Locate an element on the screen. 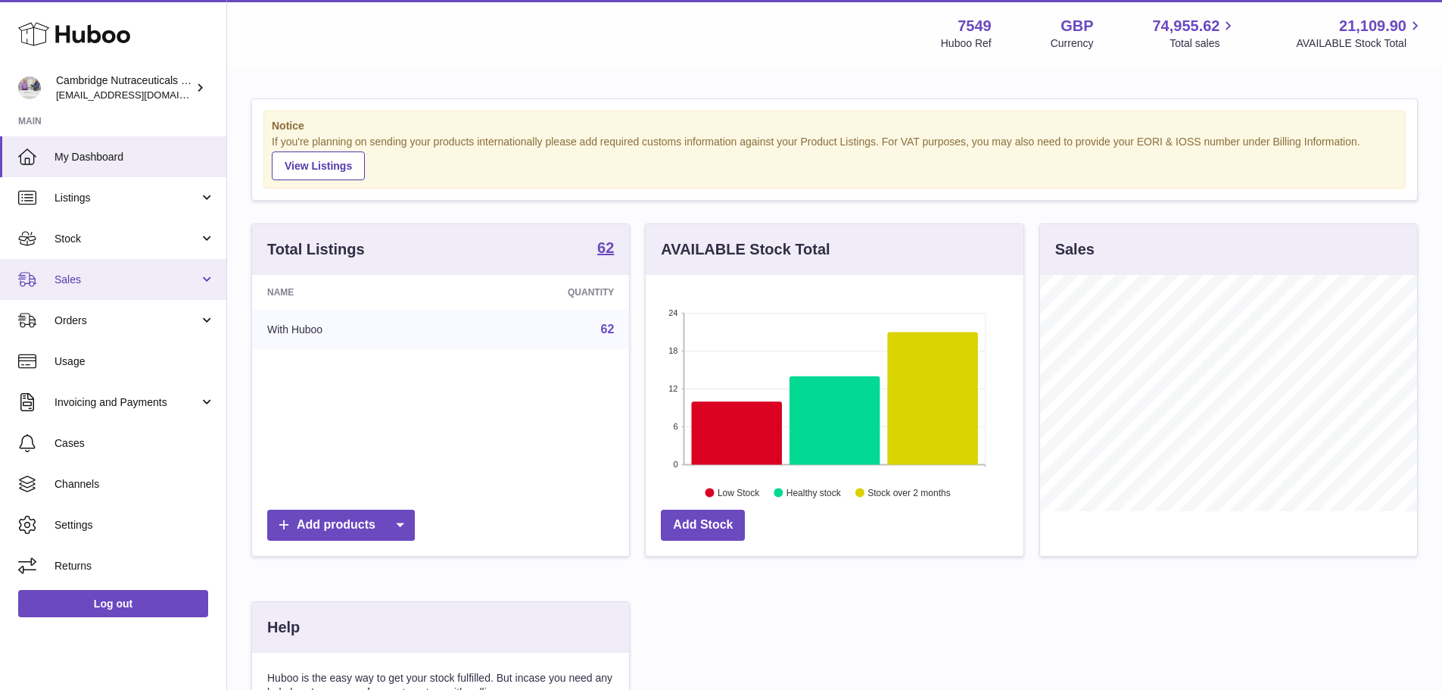 This screenshot has height=690, width=1442. h3: Total Listings is located at coordinates (316, 249).